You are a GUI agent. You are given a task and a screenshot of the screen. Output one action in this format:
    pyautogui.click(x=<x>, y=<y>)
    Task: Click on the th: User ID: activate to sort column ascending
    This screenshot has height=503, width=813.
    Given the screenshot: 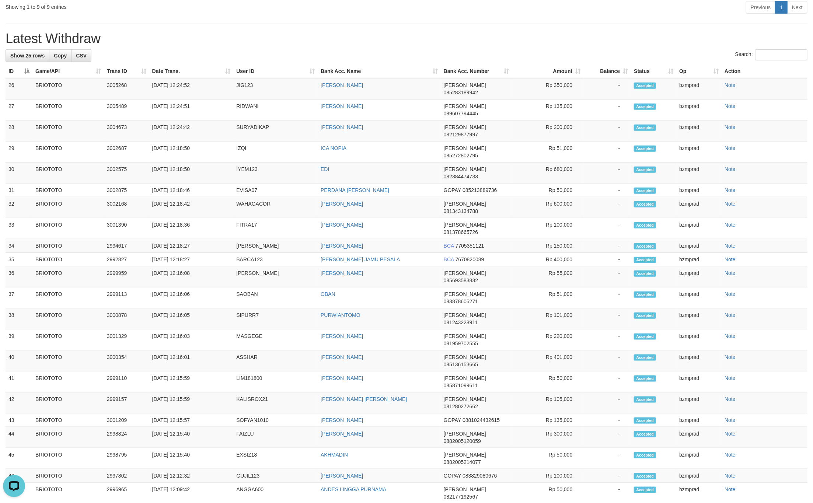 What is the action you would take?
    pyautogui.click(x=275, y=71)
    